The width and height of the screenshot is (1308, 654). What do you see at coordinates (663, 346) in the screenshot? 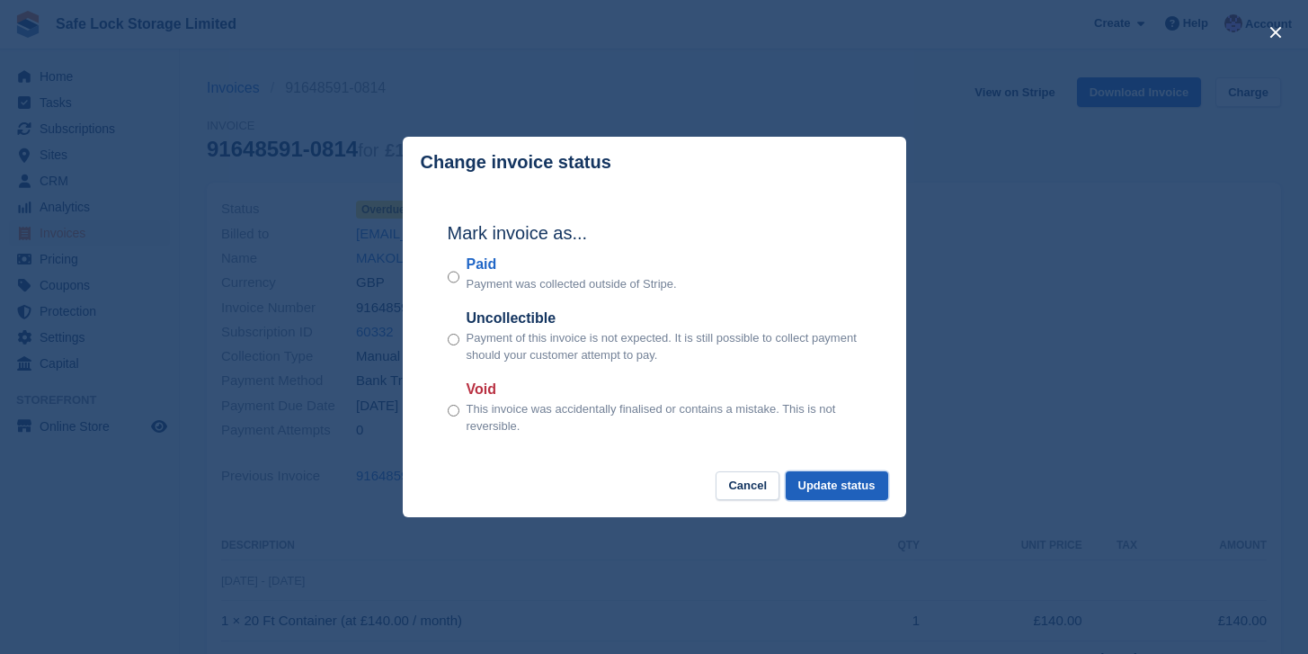
I see `p: Payment of this invoice is not expected. It is still possible to collect payment should your cust...` at bounding box center [663, 346].